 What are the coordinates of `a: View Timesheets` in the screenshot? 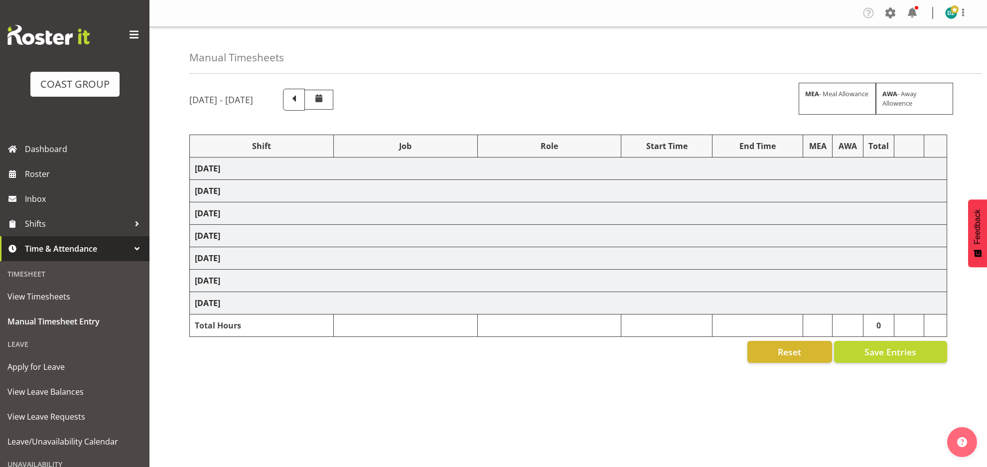 It's located at (75, 296).